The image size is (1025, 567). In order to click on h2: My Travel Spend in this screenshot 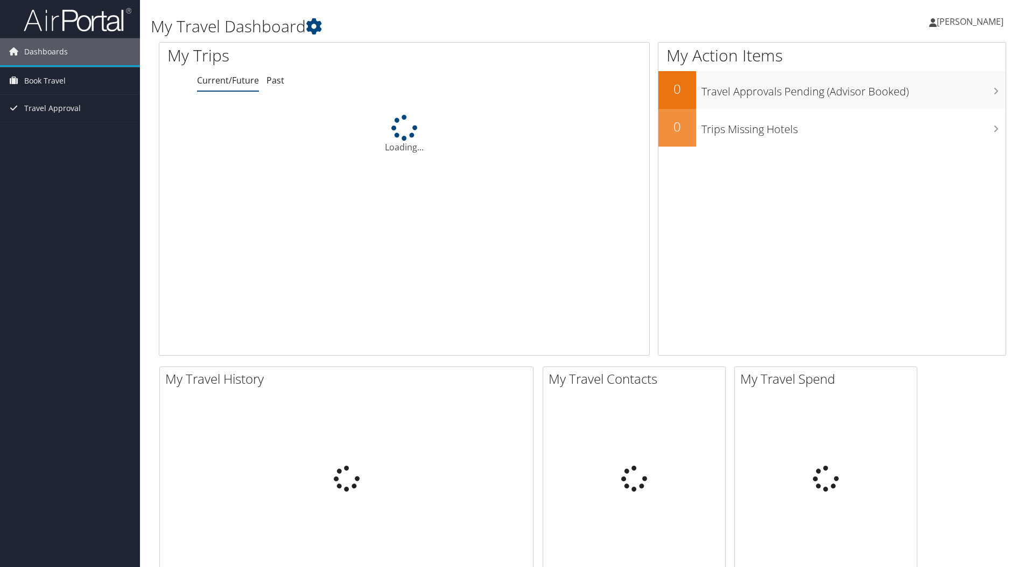, I will do `click(829, 379)`.